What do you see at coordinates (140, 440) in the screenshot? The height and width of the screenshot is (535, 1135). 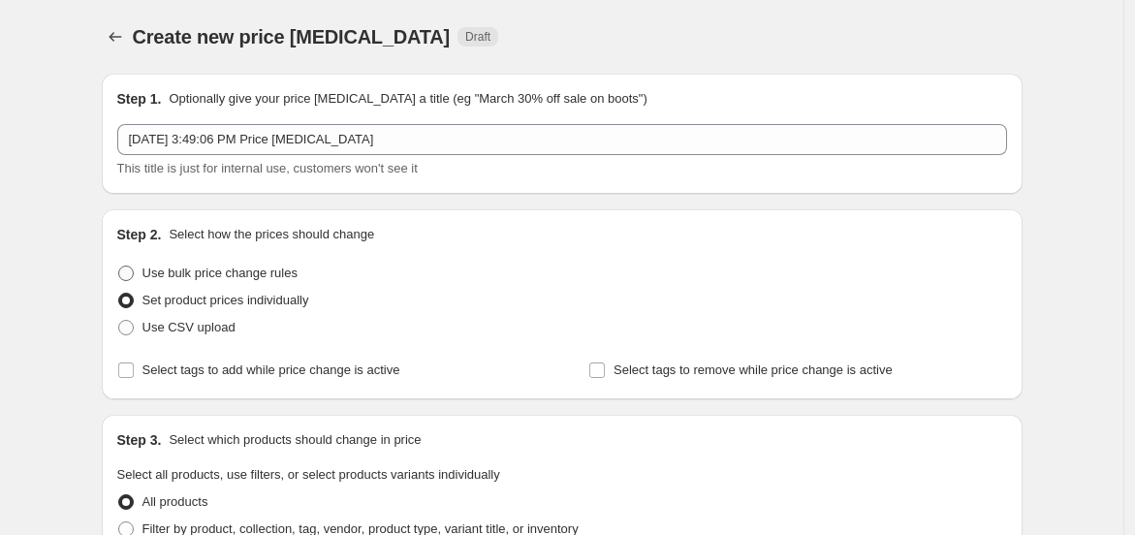 I see `h2: Step 3.` at bounding box center [140, 440].